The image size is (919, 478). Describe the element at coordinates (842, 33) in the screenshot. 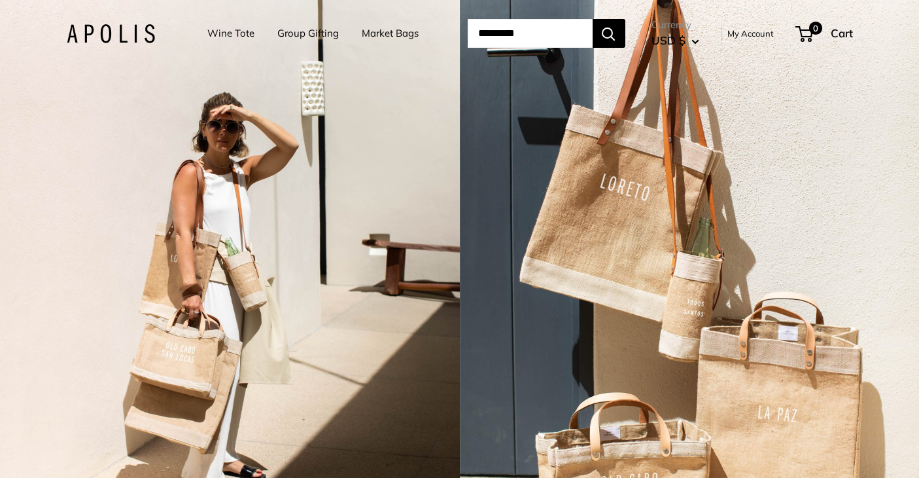

I see `span: Cart` at that location.